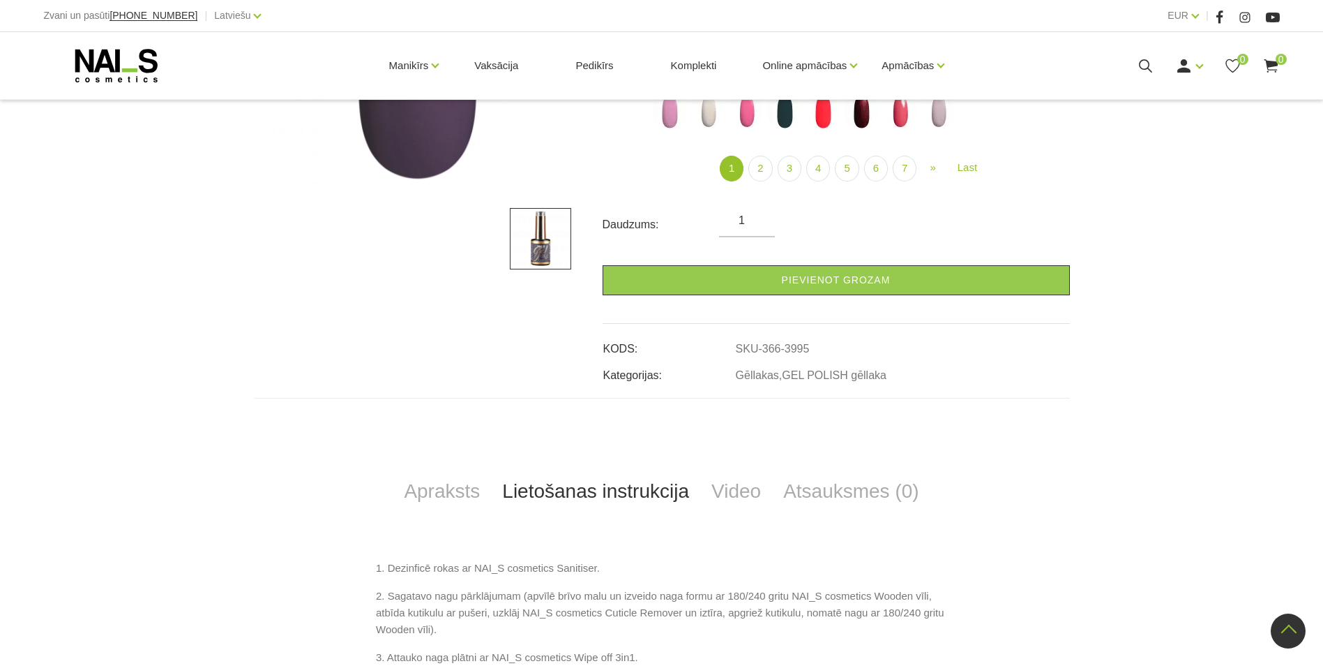  I want to click on a: 7, so click(905, 168).